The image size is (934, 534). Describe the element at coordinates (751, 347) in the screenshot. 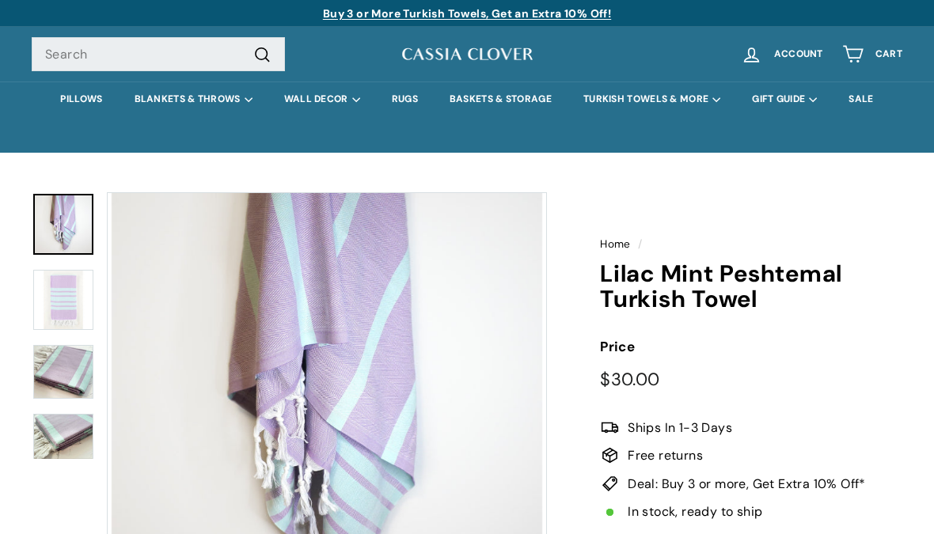

I see `label: Price` at that location.